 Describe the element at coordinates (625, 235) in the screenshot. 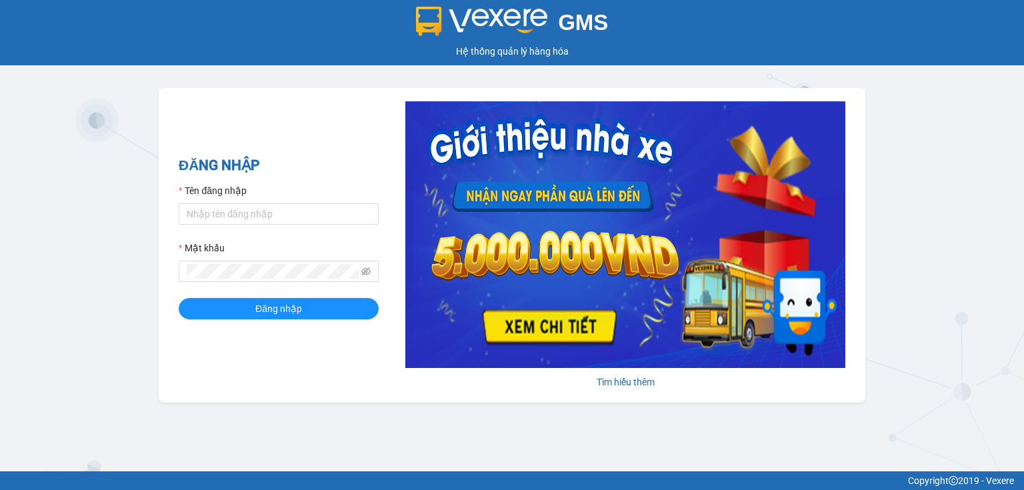

I see `img: banner-0` at that location.